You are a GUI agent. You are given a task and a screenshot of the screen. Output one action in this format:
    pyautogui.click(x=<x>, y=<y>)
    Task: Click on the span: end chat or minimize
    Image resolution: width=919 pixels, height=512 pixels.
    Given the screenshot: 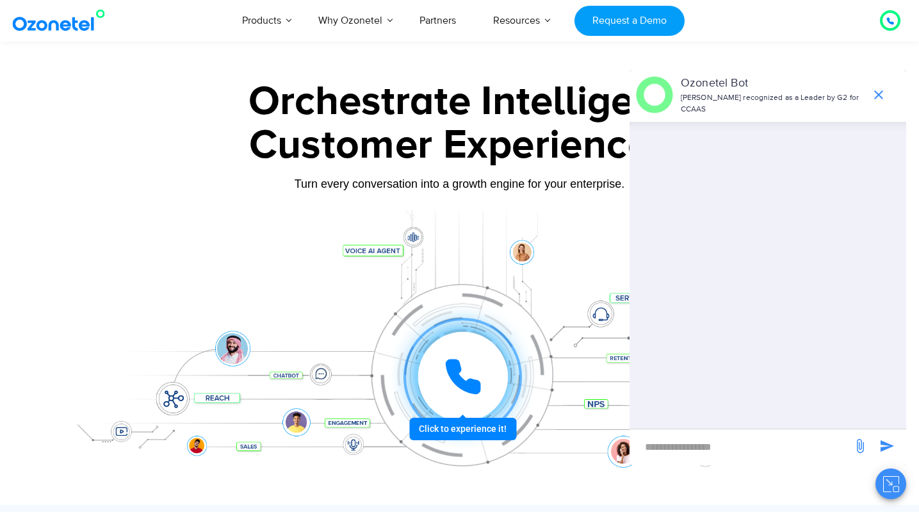 What is the action you would take?
    pyautogui.click(x=878, y=95)
    